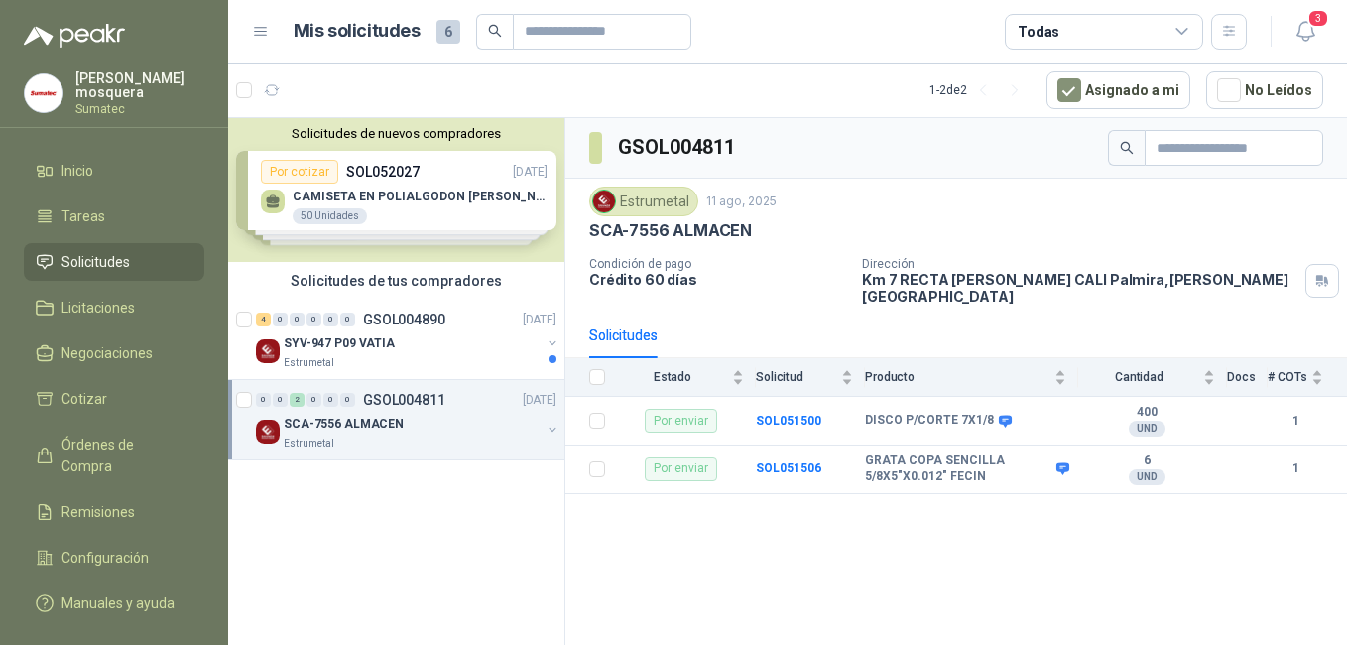 The width and height of the screenshot is (1347, 645). I want to click on span: Producto, so click(957, 377).